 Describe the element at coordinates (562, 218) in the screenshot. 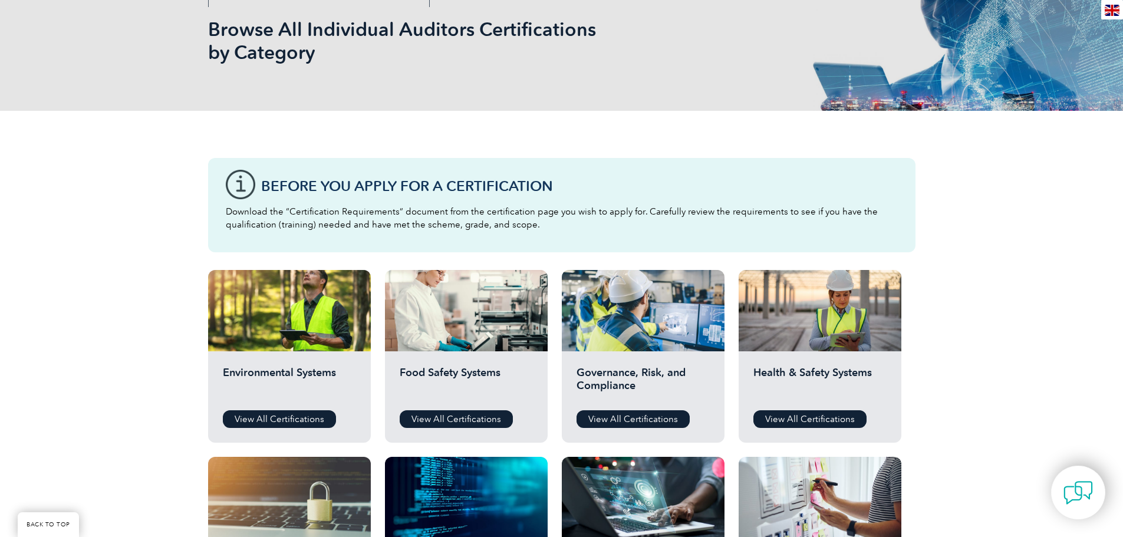

I see `p: Download the “Certification Requirements” document from the certification page you wish to apply ...` at that location.